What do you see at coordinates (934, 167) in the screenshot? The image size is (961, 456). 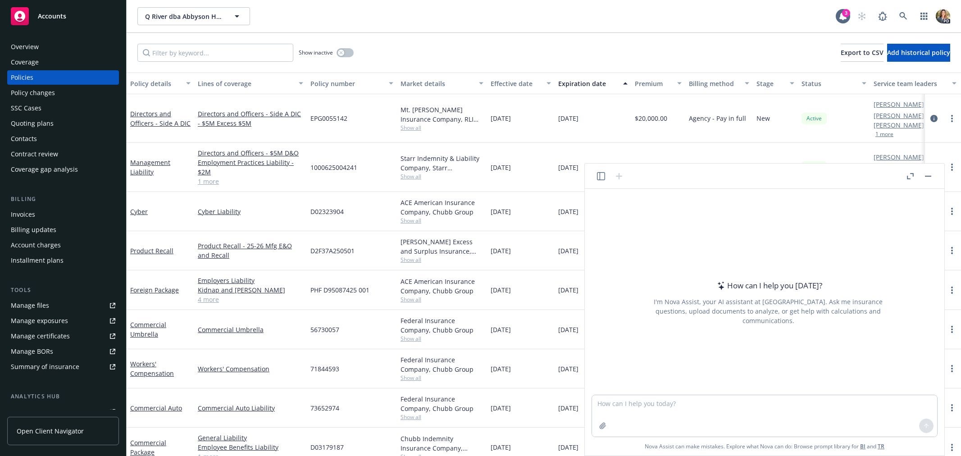 I see `a: circleInformation` at bounding box center [934, 167].